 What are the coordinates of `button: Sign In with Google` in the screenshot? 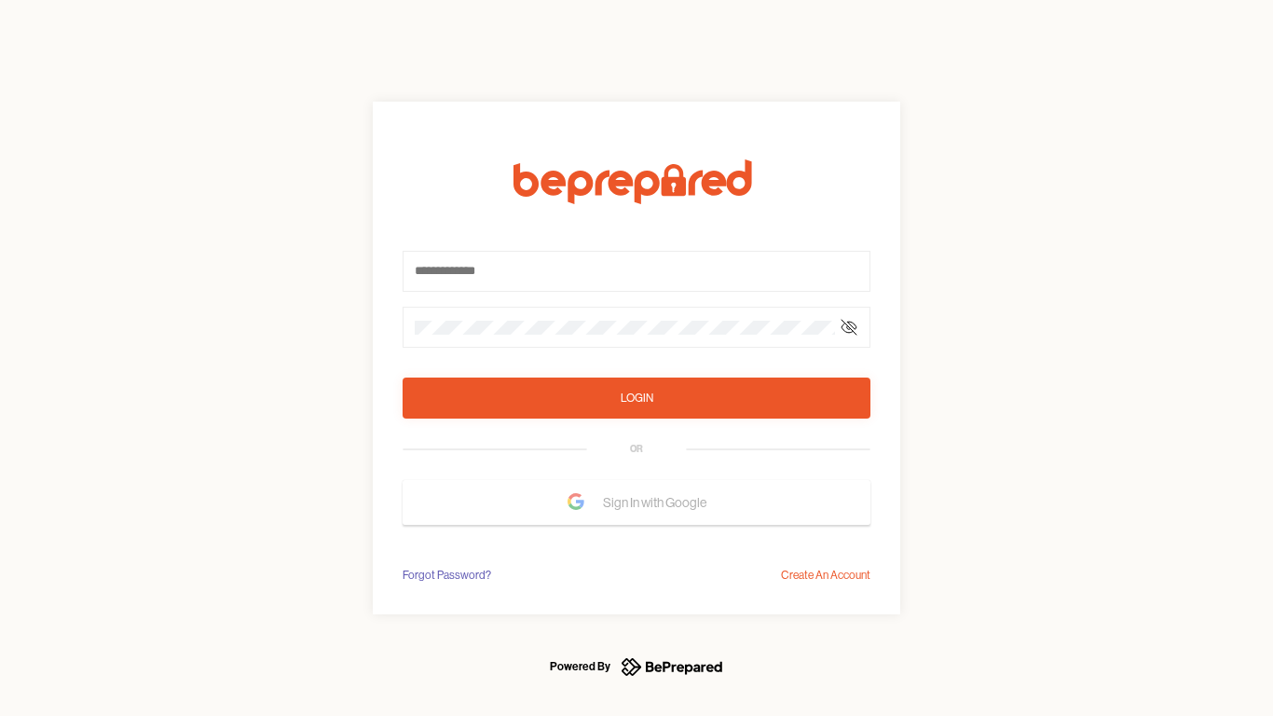 It's located at (637, 502).